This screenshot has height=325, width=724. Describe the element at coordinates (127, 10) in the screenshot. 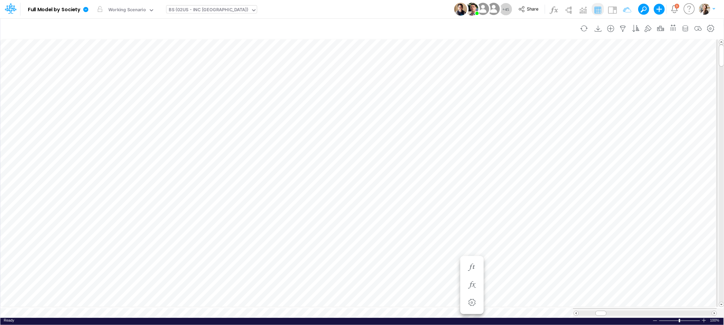

I see `div: Working Scenario` at that location.